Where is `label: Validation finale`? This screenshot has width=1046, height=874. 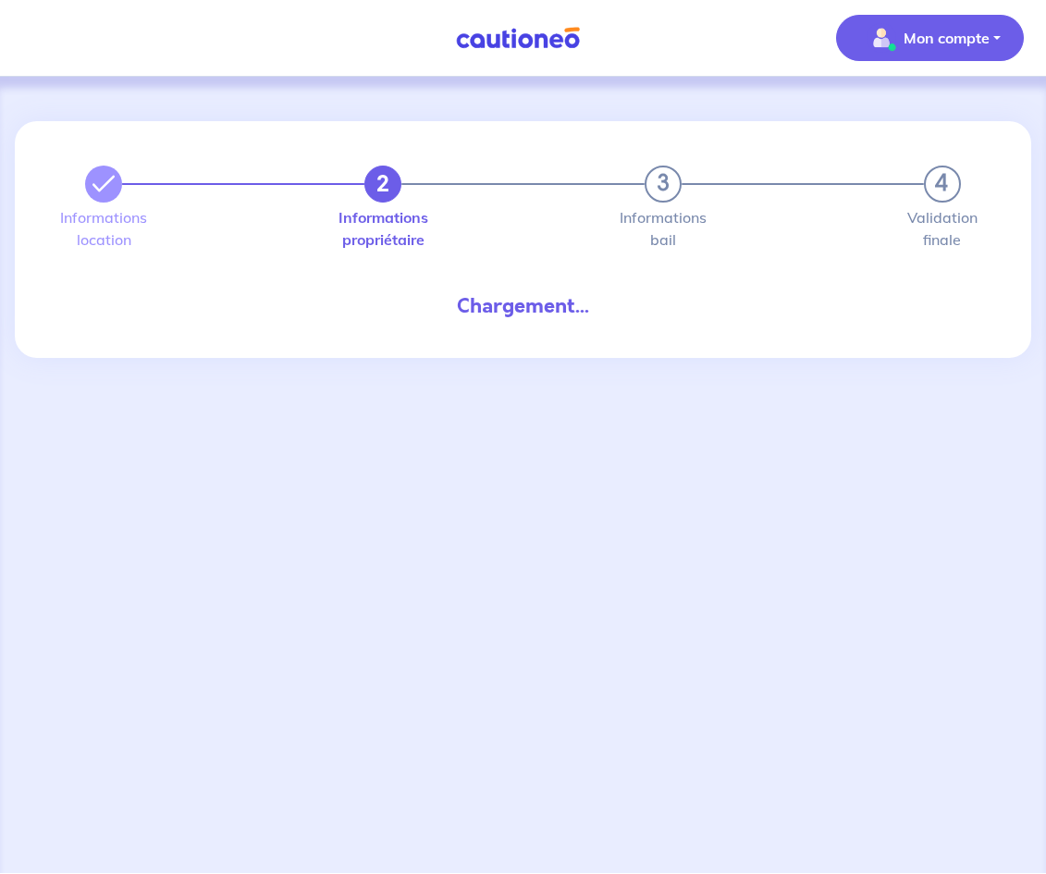 label: Validation finale is located at coordinates (942, 228).